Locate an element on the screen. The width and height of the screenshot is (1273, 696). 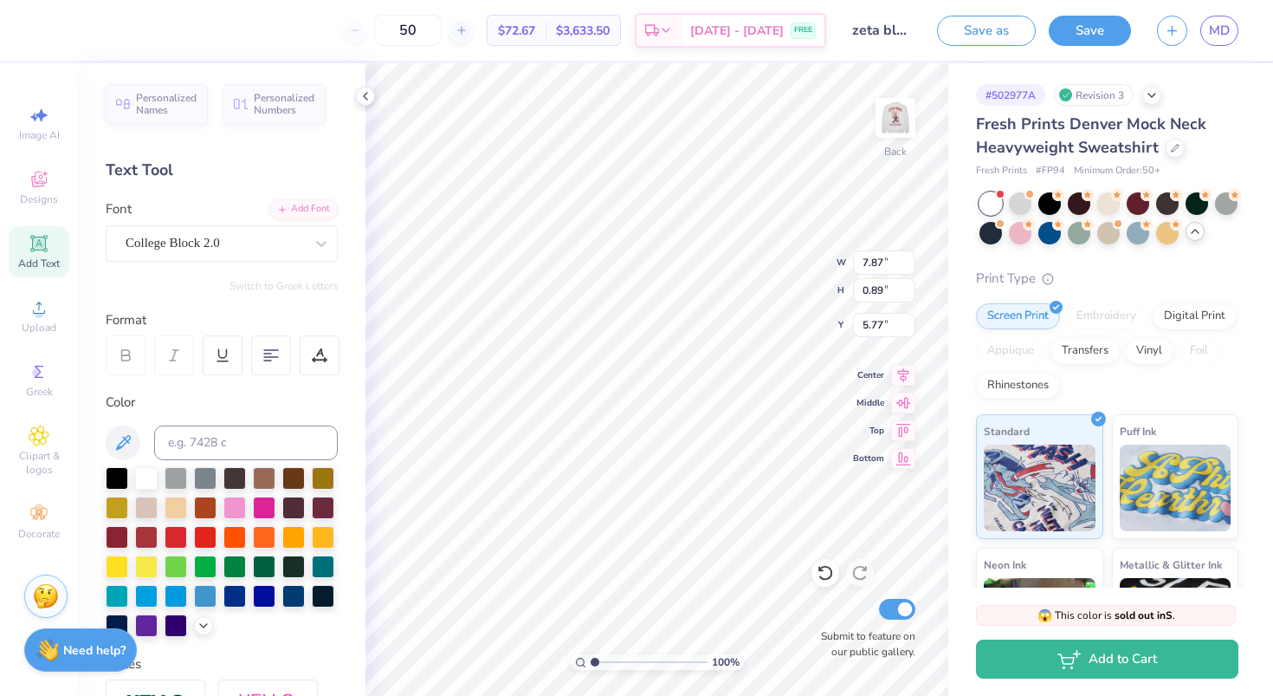
span: Decorate is located at coordinates (39, 534).